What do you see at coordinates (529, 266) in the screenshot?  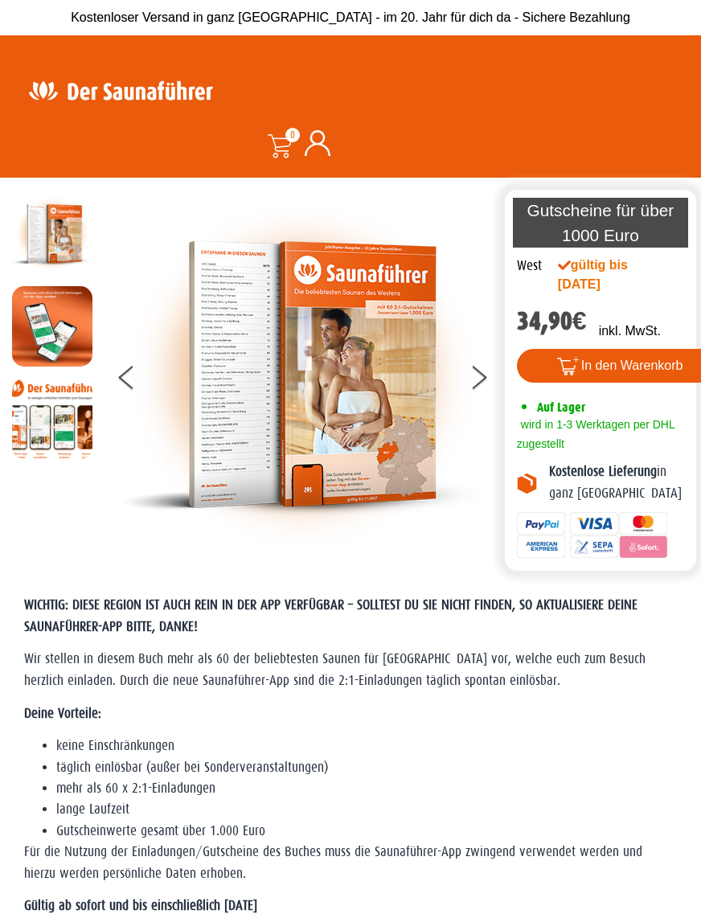 I see `div: West` at bounding box center [529, 266].